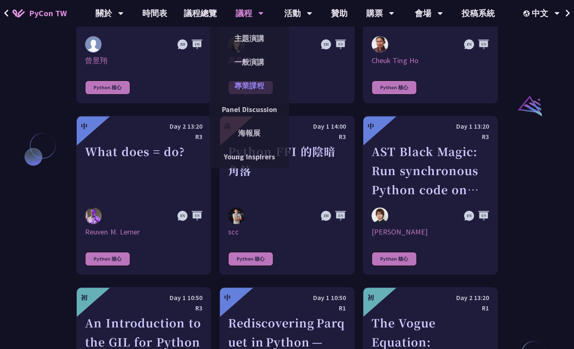  Describe the element at coordinates (249, 156) in the screenshot. I see `a: Young Inspirers` at that location.